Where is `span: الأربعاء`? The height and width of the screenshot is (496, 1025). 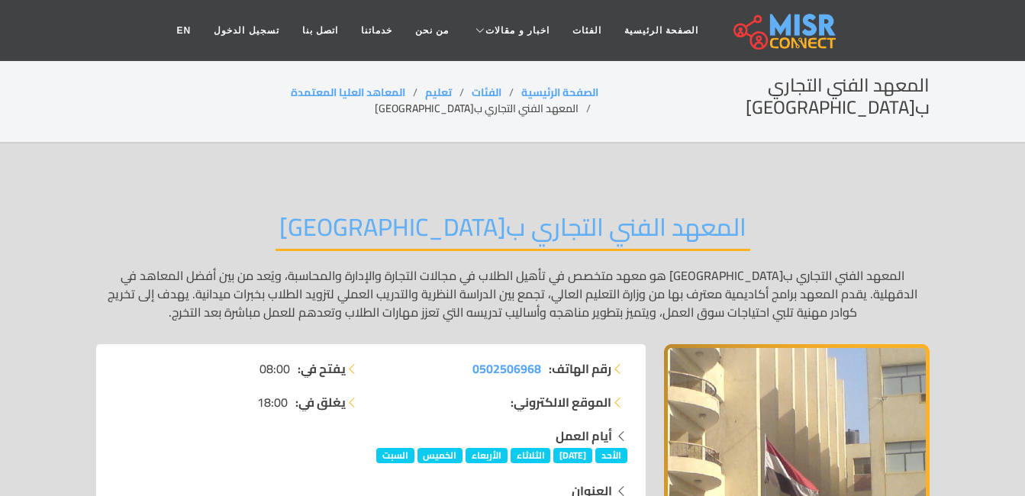 span: الأربعاء is located at coordinates (486, 456).